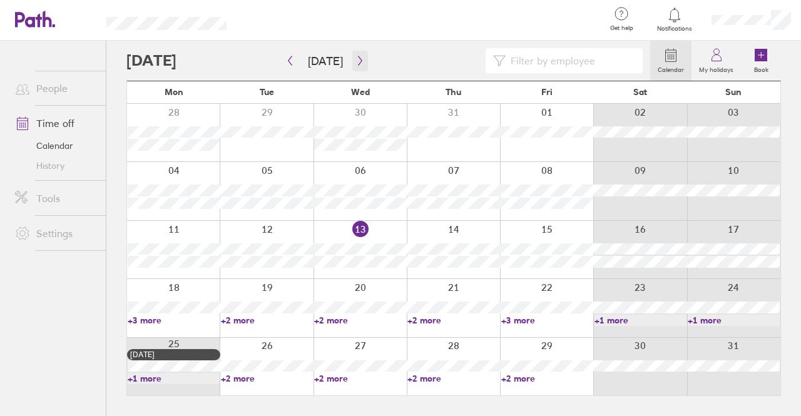  Describe the element at coordinates (267, 92) in the screenshot. I see `span: Tue` at that location.